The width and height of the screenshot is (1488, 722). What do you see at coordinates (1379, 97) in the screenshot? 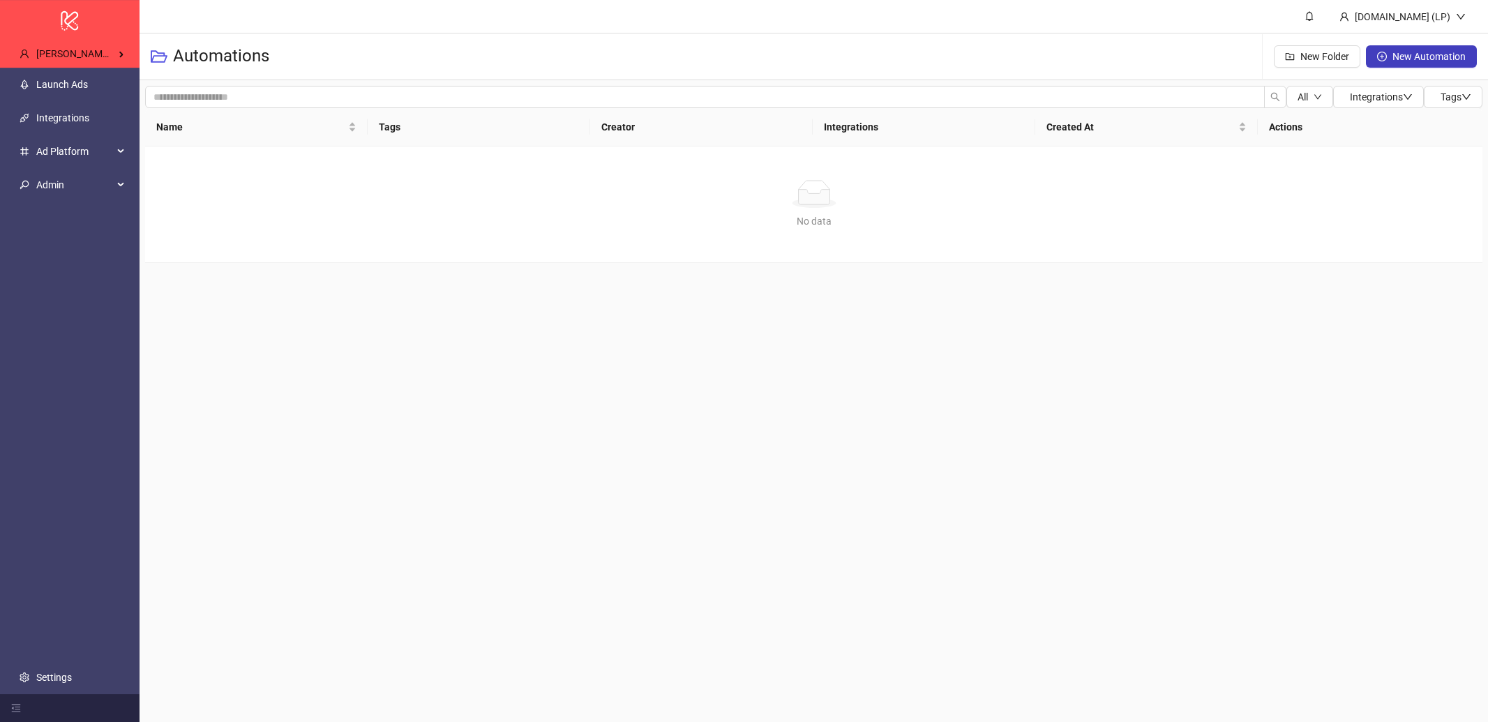
I see `button: Integrationsdown` at bounding box center [1379, 97].